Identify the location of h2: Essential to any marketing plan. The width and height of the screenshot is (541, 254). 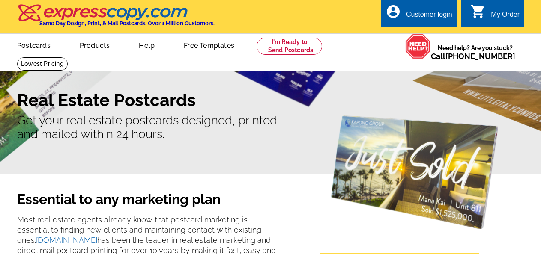
(149, 201).